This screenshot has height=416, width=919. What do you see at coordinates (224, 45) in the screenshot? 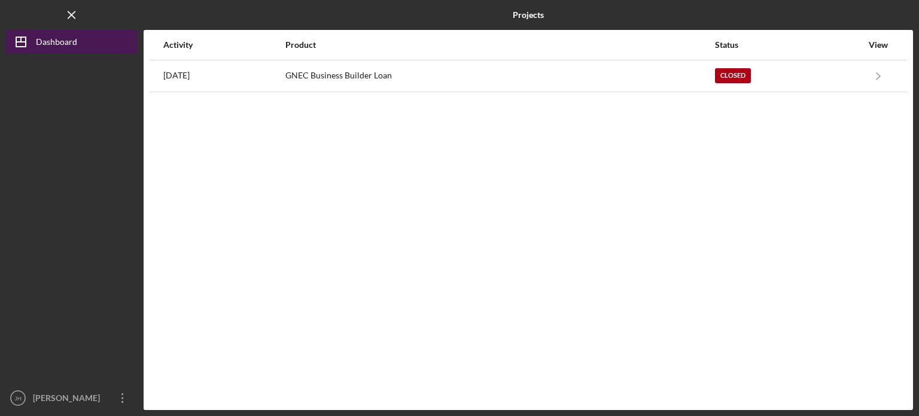
I see `div: Activity` at bounding box center [224, 45].